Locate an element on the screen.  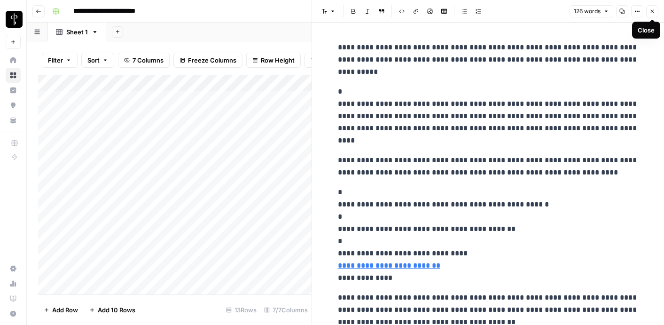
span: Add 10 Rows is located at coordinates (117, 310).